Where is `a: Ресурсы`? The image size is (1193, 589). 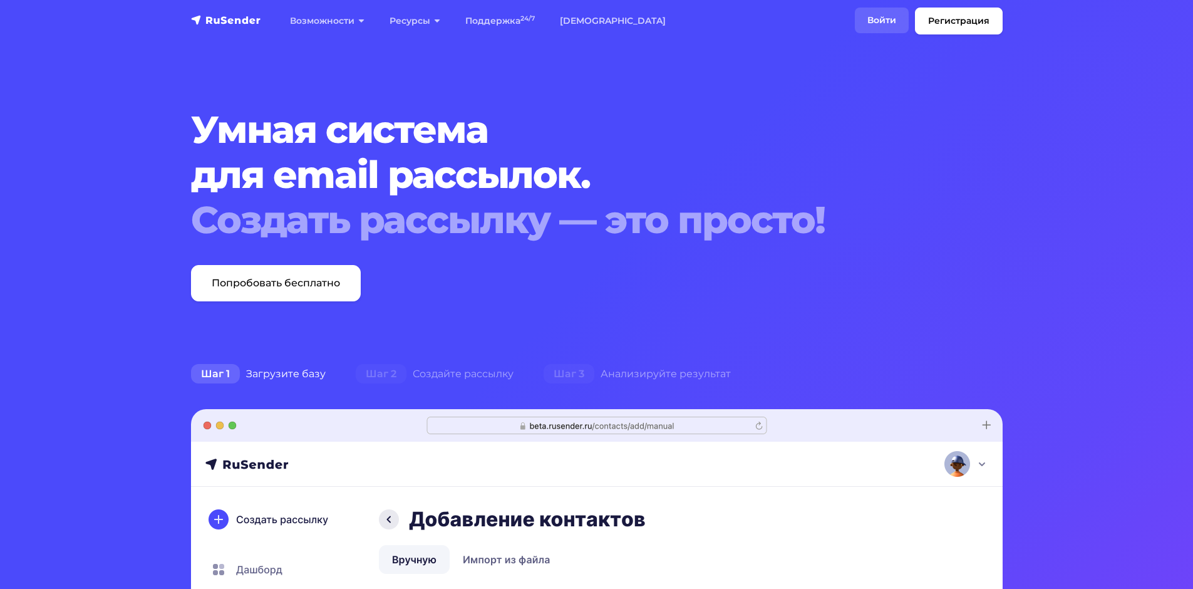 a: Ресурсы is located at coordinates (415, 21).